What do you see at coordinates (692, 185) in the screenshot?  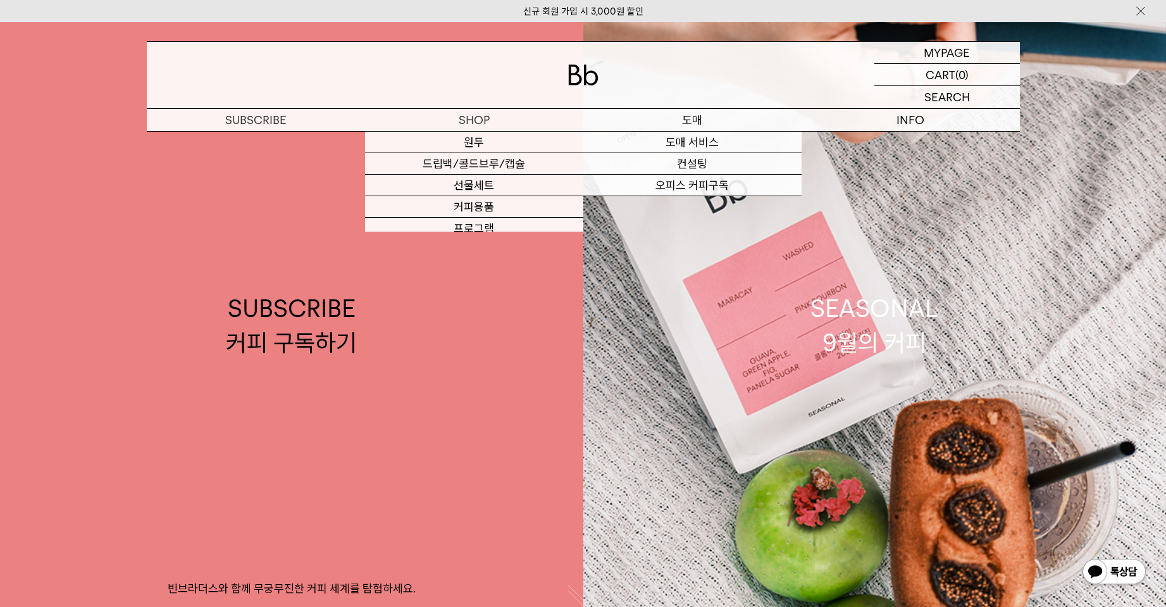 I see `a: 오피스 커피구독` at bounding box center [692, 185].